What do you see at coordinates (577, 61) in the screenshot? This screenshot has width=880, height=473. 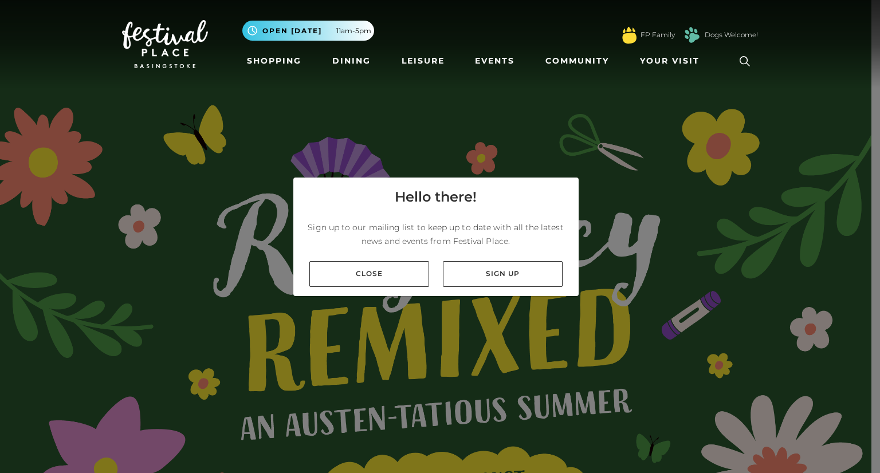 I see `a: Community` at bounding box center [577, 61].